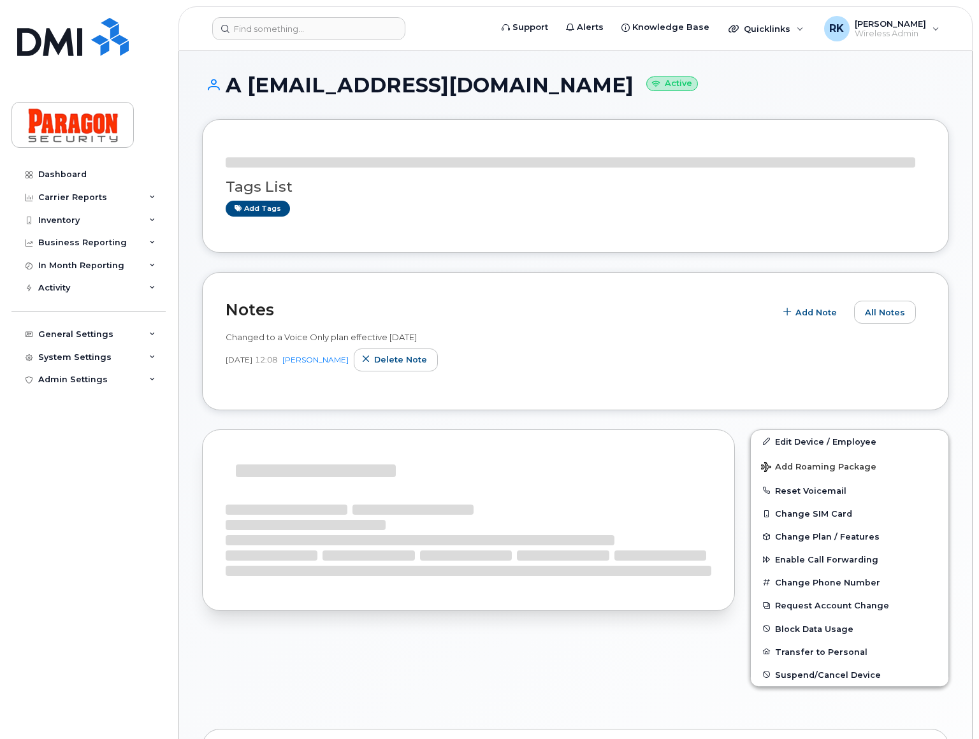 The image size is (979, 739). Describe the element at coordinates (850, 560) in the screenshot. I see `button: Enable Call Forwarding` at that location.